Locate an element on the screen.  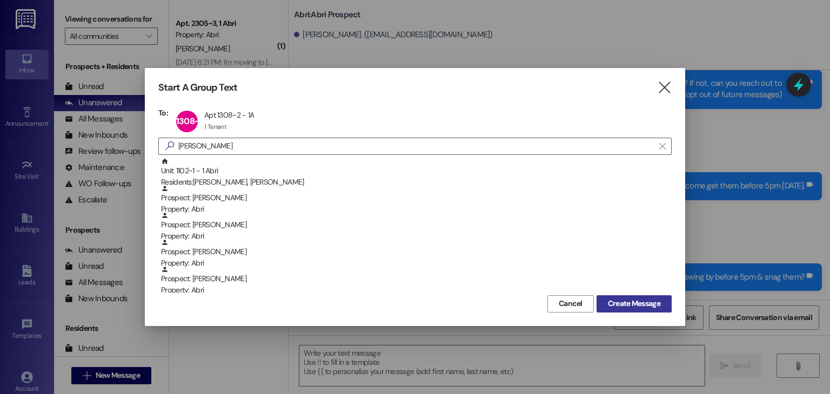
input: Search for any contact or apartment is located at coordinates (416, 146).